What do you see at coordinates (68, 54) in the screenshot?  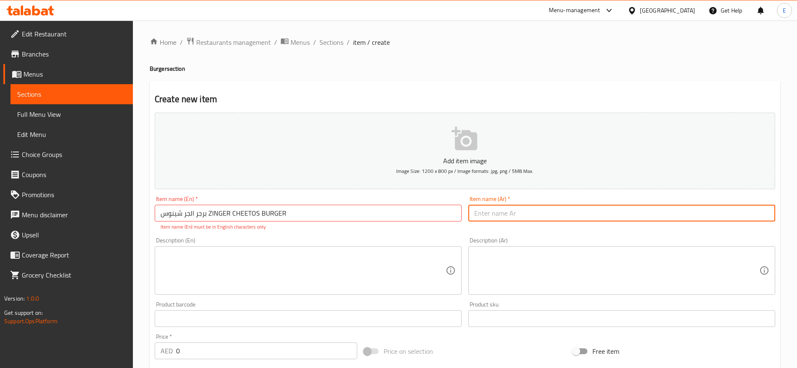 I see `a: Branches` at bounding box center [68, 54].